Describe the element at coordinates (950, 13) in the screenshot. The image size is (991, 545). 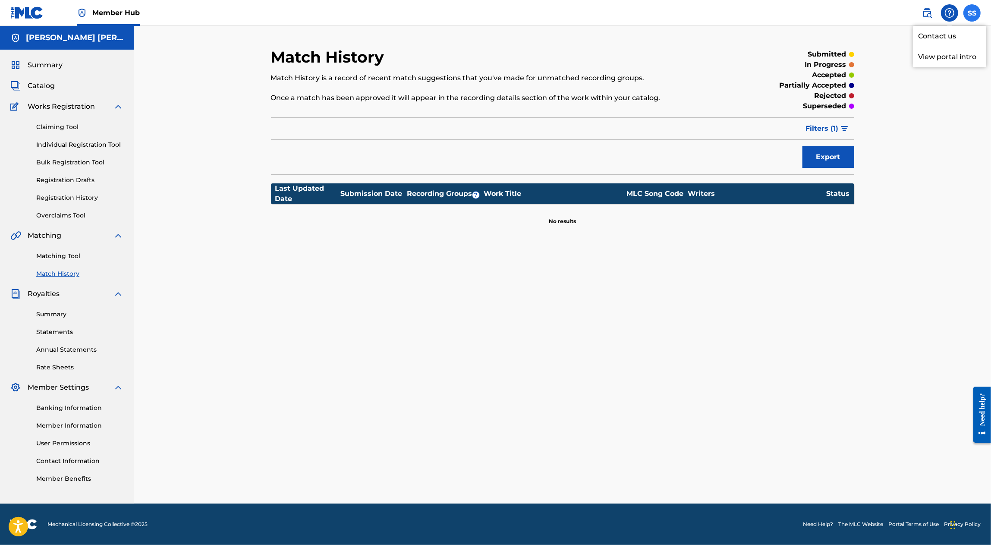
I see `div: Help` at that location.